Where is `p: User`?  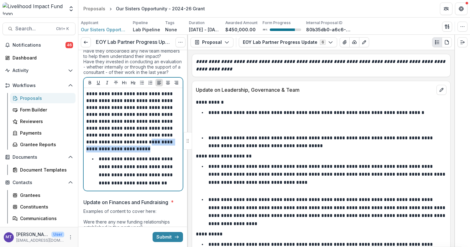 p: User is located at coordinates (58, 235).